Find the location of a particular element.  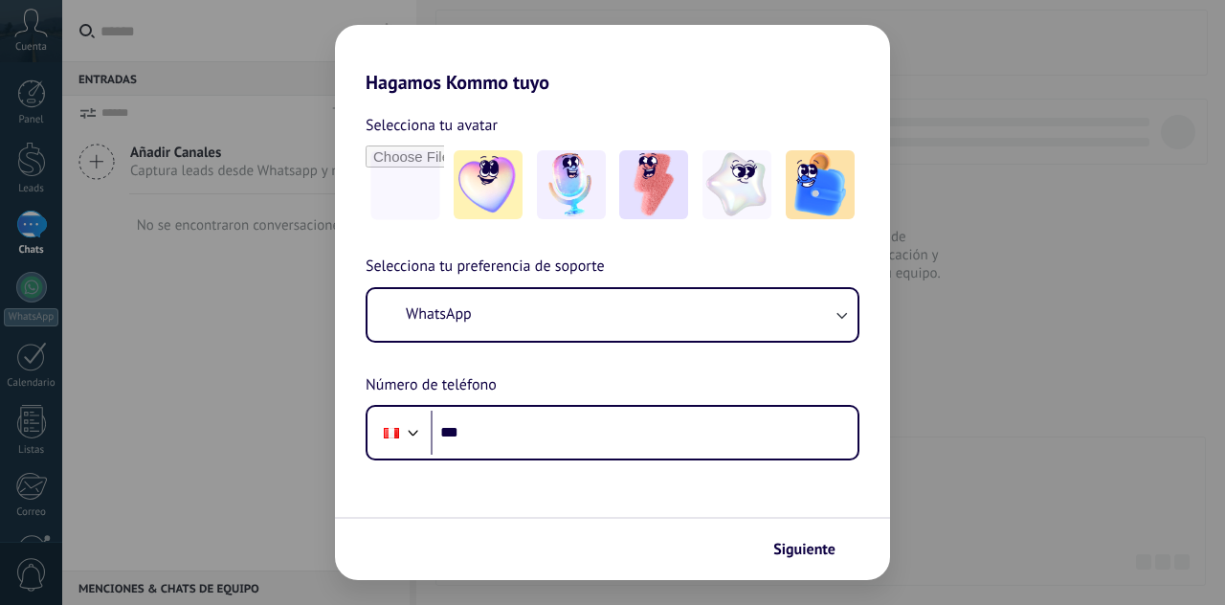

span: Selecciona tu preferencia de soporte is located at coordinates (485, 267).